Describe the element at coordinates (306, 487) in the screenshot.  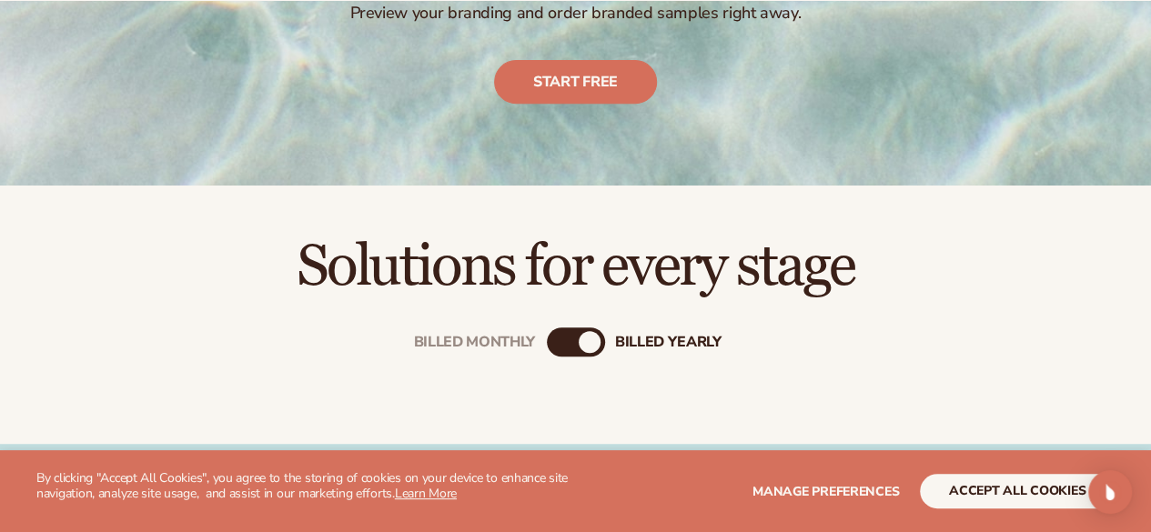
I see `p: By clicking "Accept All Cookies", you agree to the storing of cookies on your device to enhance s...` at that location.